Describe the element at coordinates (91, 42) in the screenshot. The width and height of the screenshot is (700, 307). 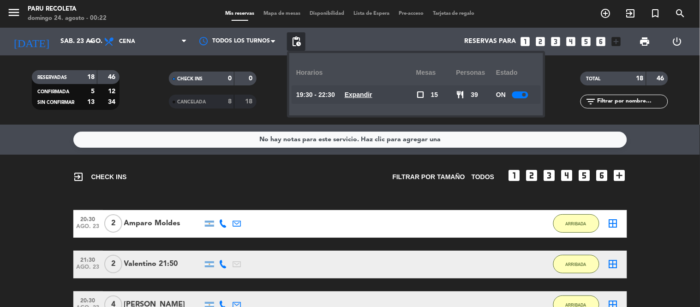
I see `i: arrow_drop_down` at that location.